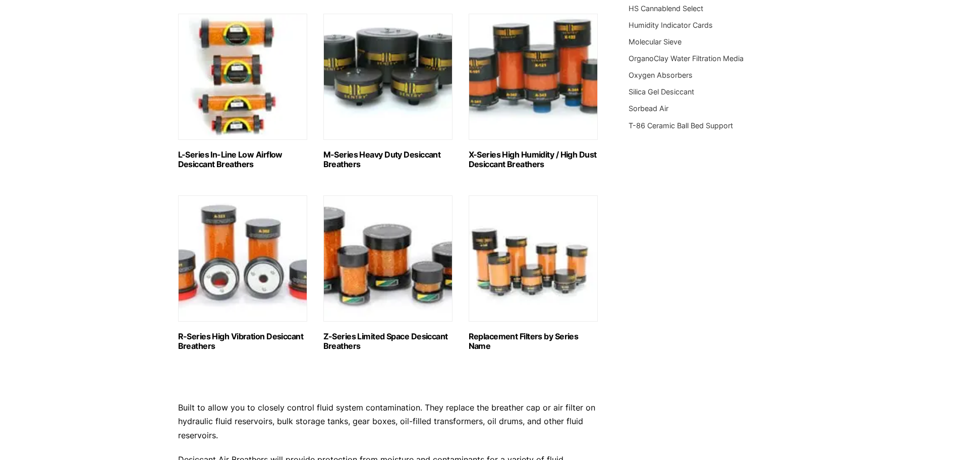 The height and width of the screenshot is (460, 961). What do you see at coordinates (388, 258) in the screenshot?
I see `img: Z-Series Limited Space Desiccant Breathers` at bounding box center [388, 258].